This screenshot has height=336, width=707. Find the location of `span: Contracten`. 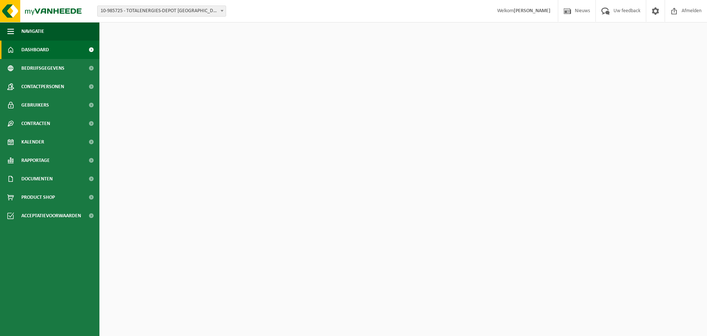

span: Contracten is located at coordinates (36, 123).